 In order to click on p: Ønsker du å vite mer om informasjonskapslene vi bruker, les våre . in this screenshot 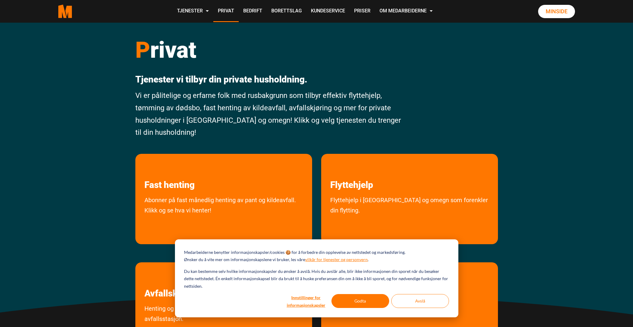, I will do `click(276, 260)`.